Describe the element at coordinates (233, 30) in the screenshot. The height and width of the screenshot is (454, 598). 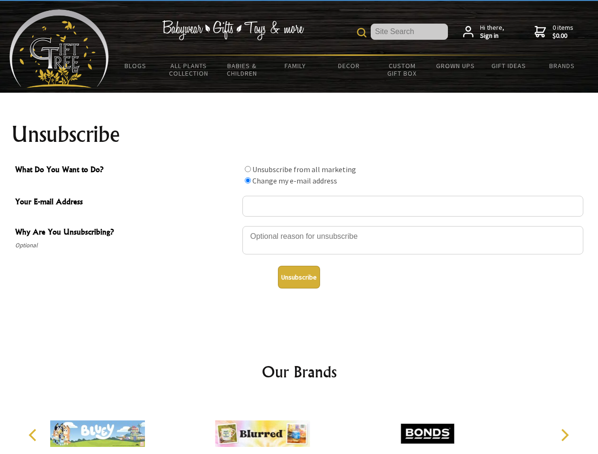
I see `img: Babywear - Gifts - Toys & more` at that location.